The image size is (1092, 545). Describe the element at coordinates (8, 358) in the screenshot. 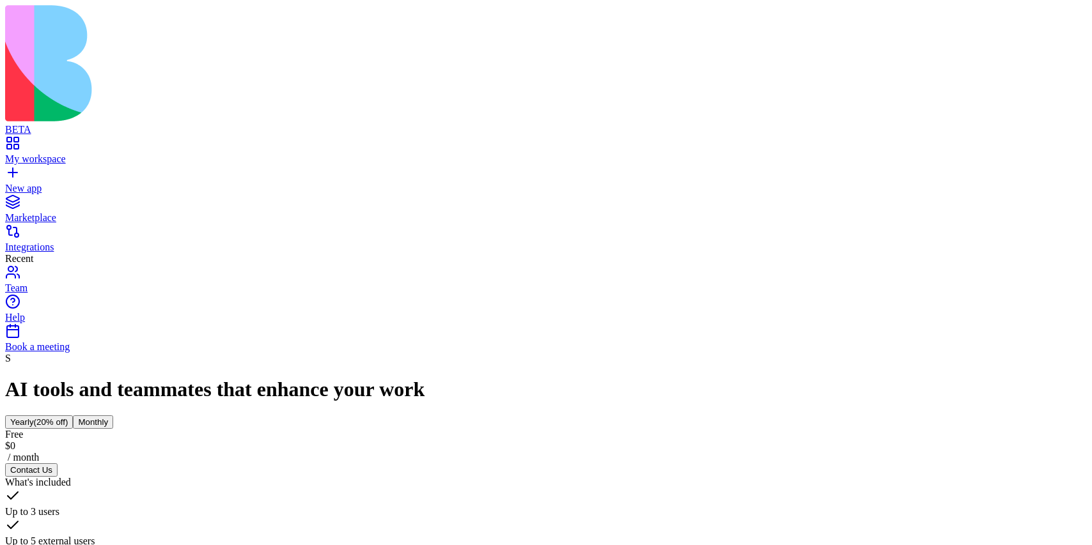

I see `span: S` at that location.